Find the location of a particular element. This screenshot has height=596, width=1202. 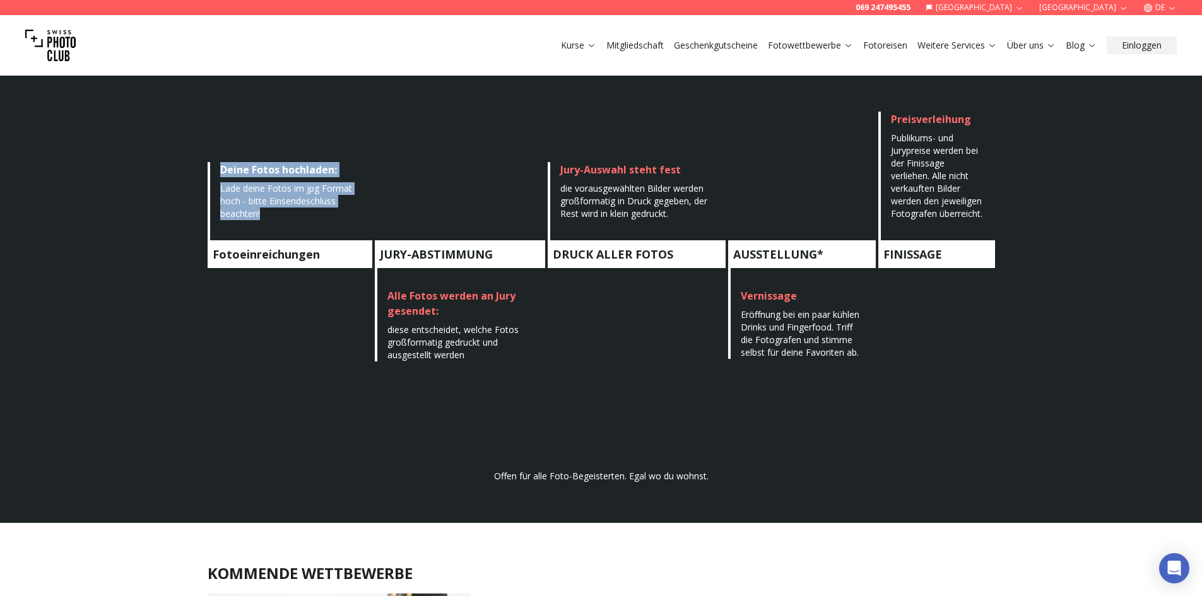

span: die vorausgewählten Bilder werden großformatig in Druck gegeben, der Rest wird in klein gedruckt. is located at coordinates (633, 201).